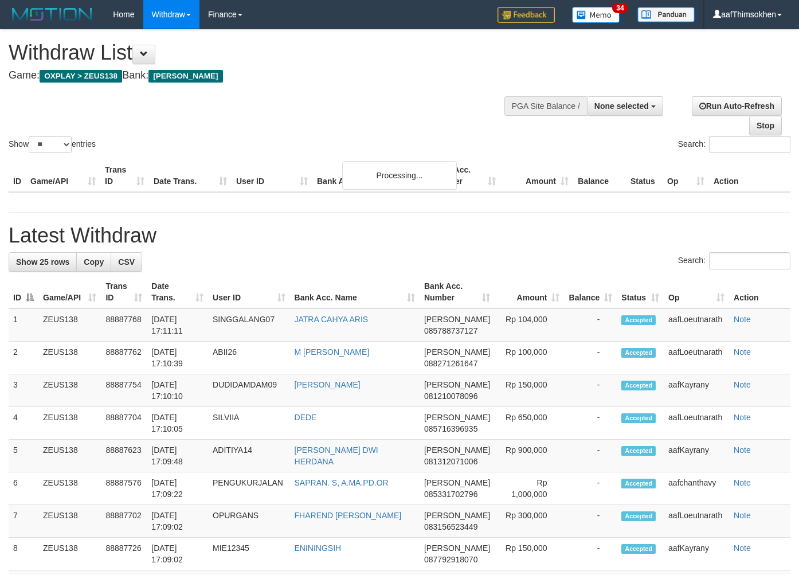 The image size is (799, 575). Describe the element at coordinates (735, 145) in the screenshot. I see `label: Search:` at that location.